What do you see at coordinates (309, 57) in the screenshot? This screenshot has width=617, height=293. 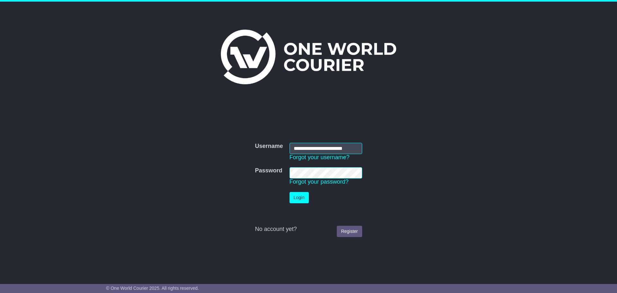 I see `img: One World` at bounding box center [309, 57].